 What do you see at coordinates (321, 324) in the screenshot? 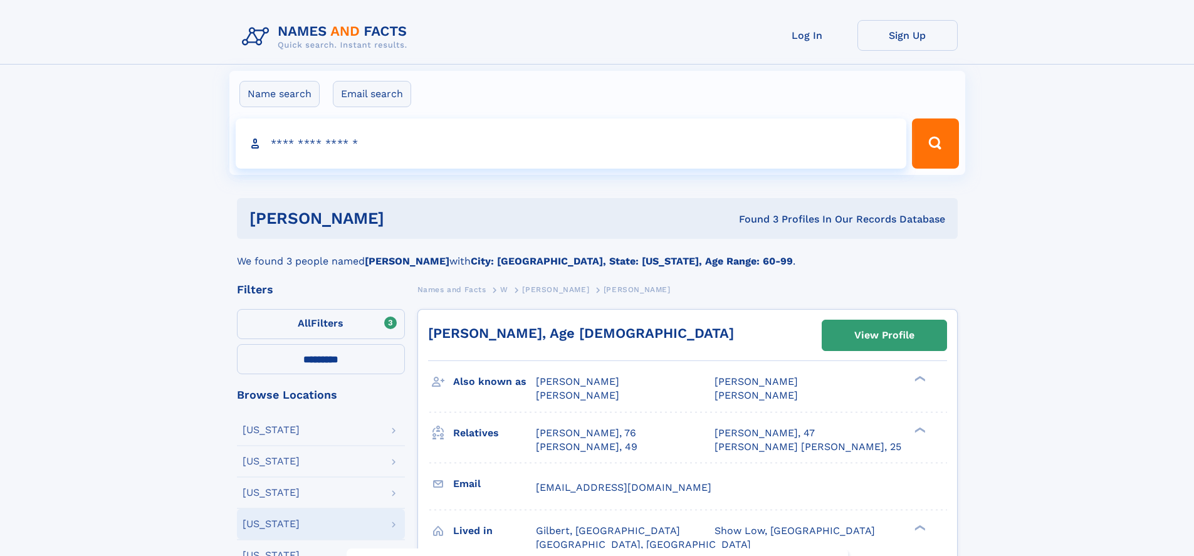
I see `label: Filters` at bounding box center [321, 324].